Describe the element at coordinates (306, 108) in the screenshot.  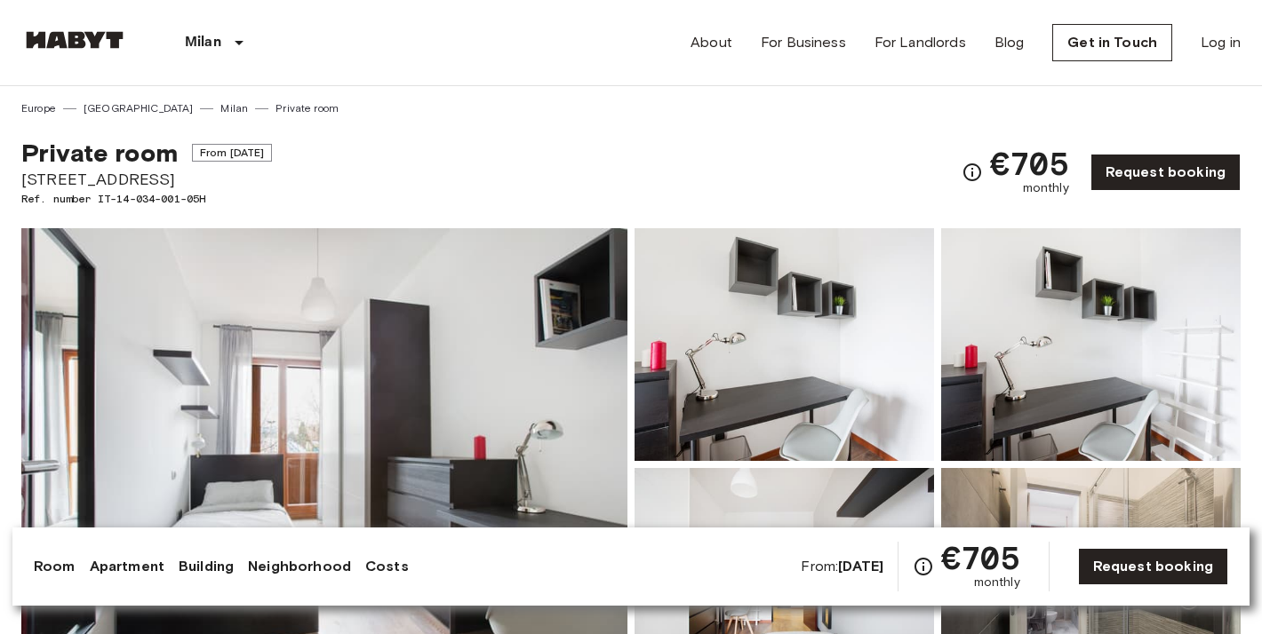
I see `a: Private room` at that location.